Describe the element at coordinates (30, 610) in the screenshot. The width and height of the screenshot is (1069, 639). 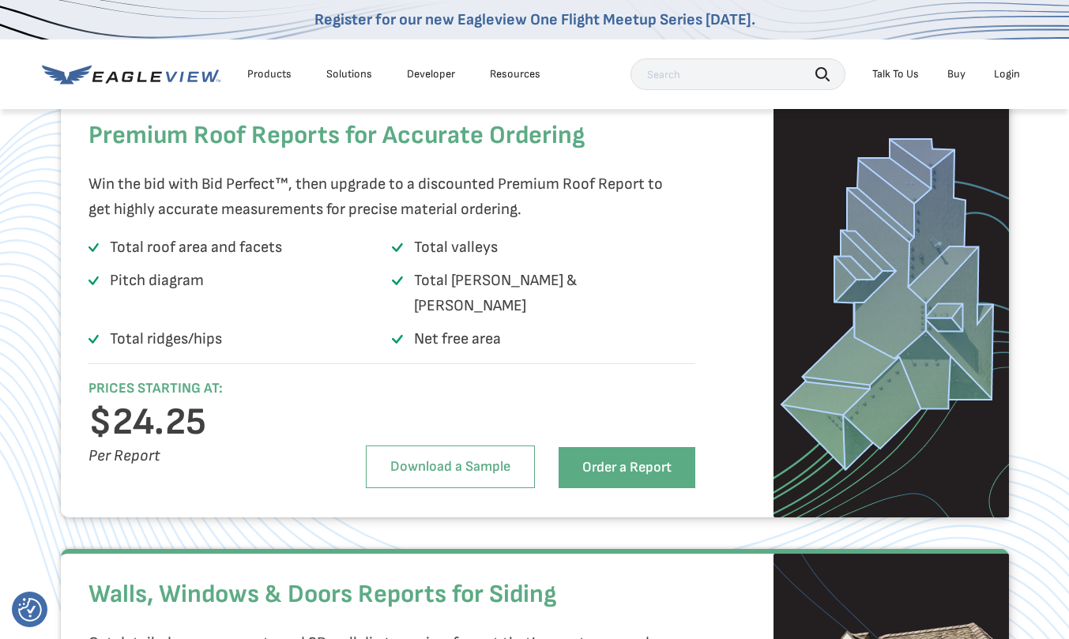
I see `img: Revisit consent button` at that location.